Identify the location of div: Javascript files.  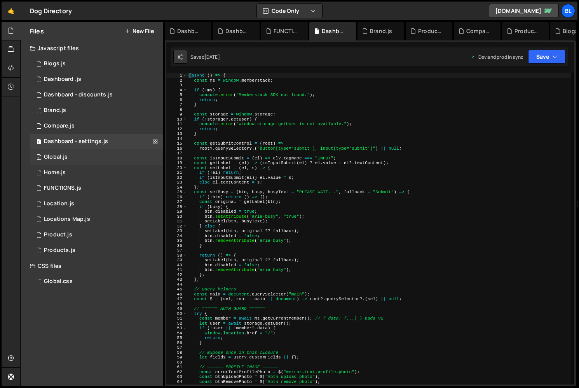
(92, 48).